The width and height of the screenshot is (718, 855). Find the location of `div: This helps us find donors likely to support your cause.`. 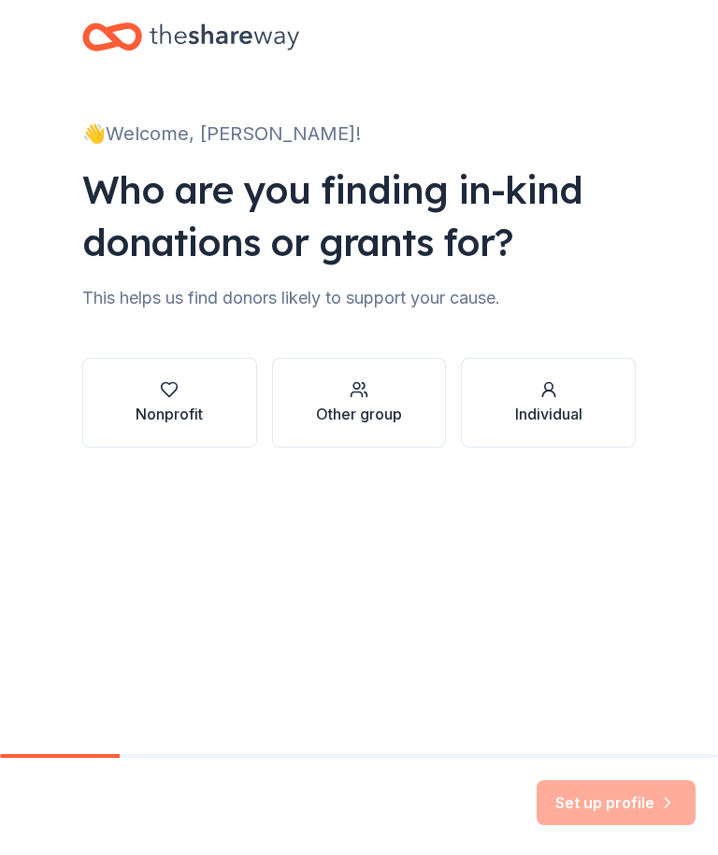

div: This helps us find donors likely to support your cause. is located at coordinates (359, 298).